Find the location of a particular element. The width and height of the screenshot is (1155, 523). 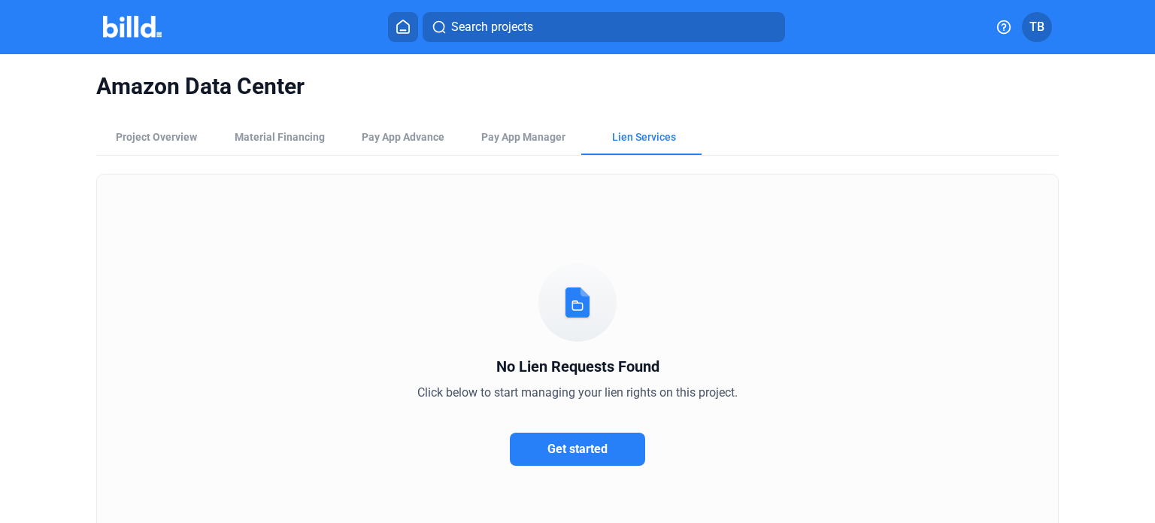

button: TB is located at coordinates (1037, 27).